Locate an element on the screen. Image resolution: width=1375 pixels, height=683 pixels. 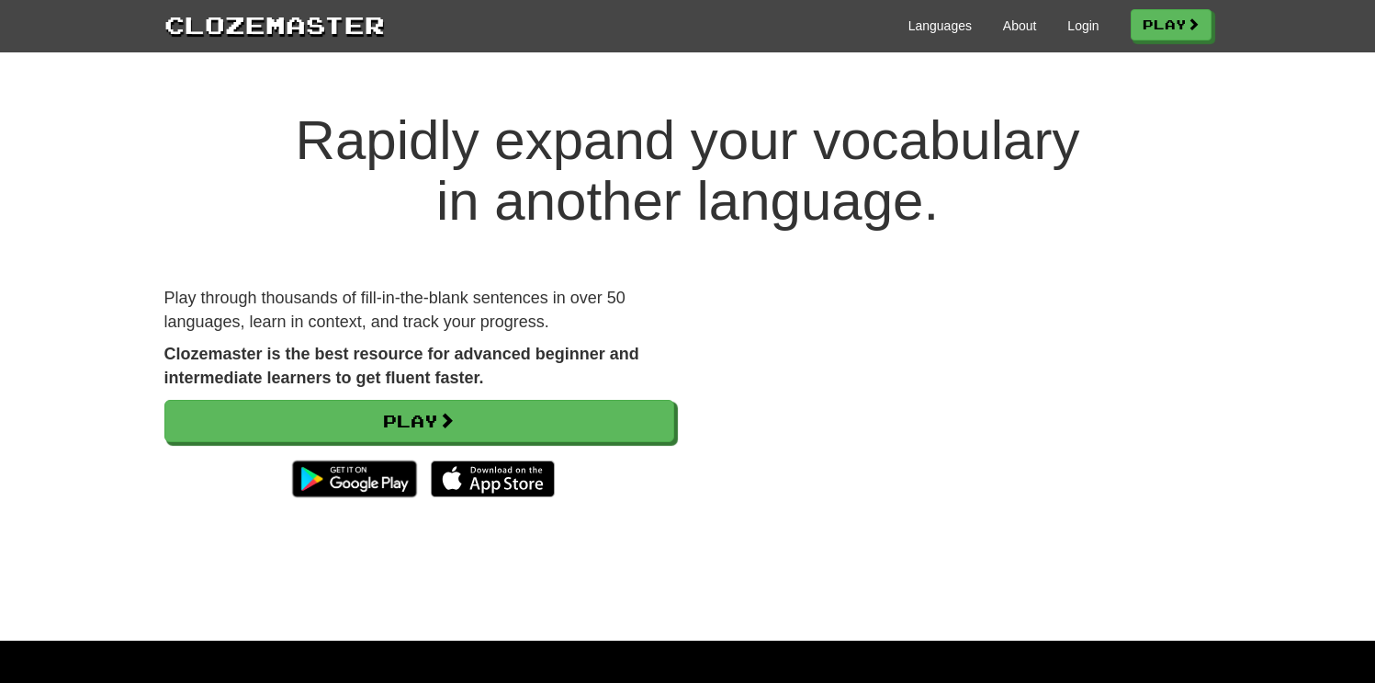
strong: Clozemaster is the best resource for advanced beginner and intermediate learners to get fluent fa... is located at coordinates (401, 366).